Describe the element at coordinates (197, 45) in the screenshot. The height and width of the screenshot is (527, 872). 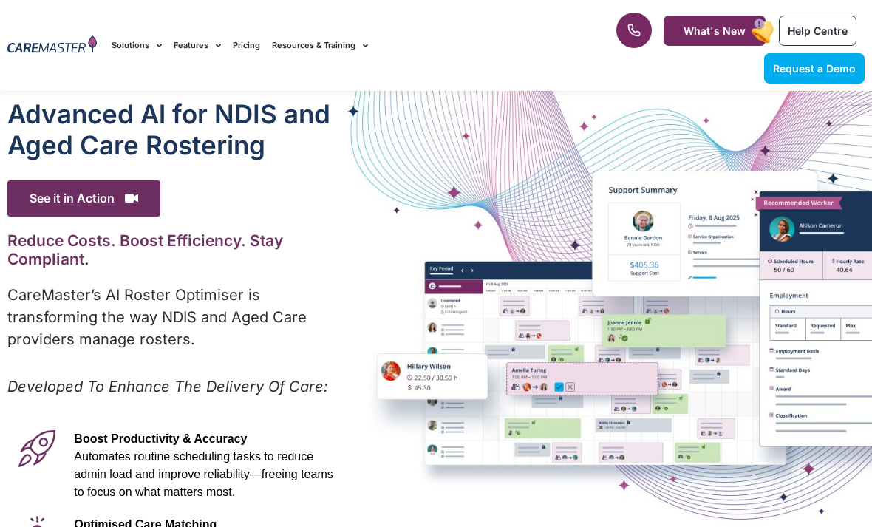
I see `a: Features` at that location.